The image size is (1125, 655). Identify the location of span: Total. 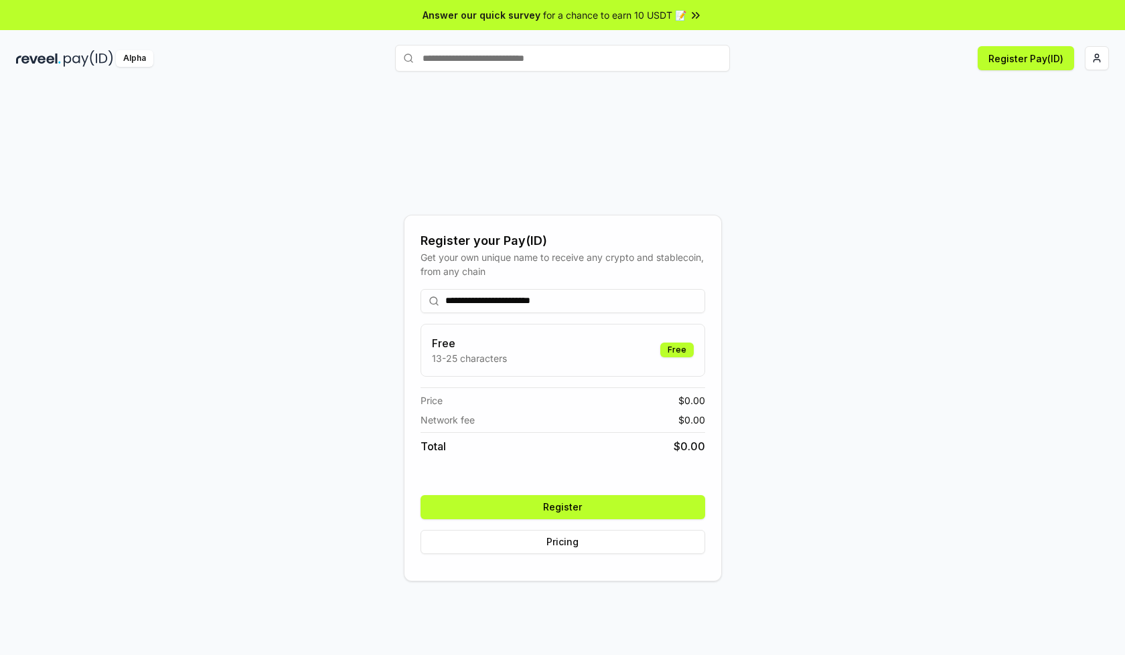
(433, 447).